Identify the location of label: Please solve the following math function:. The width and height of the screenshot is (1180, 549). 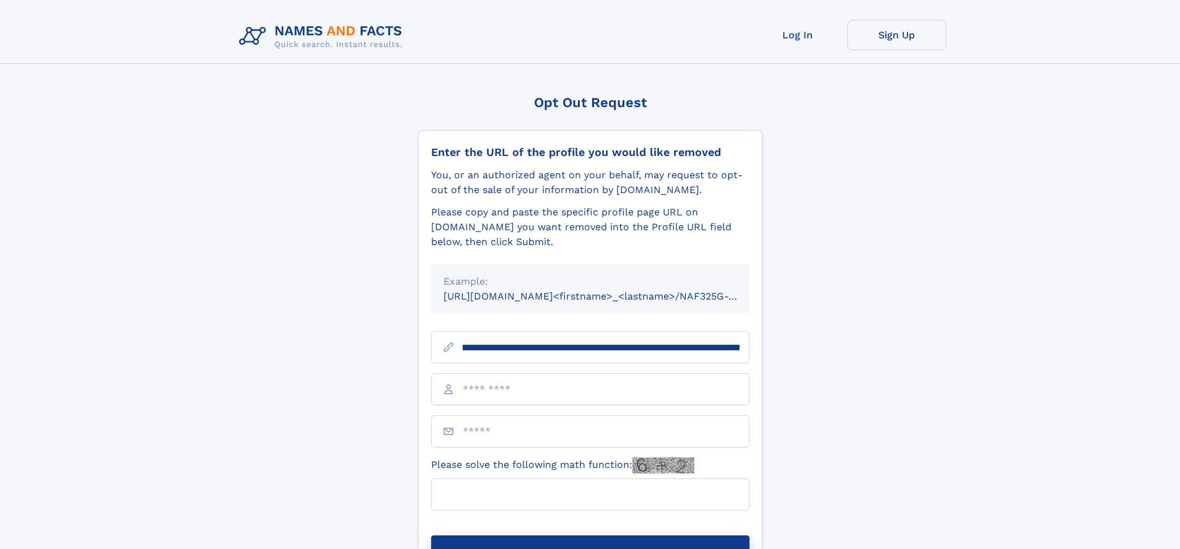
(562, 466).